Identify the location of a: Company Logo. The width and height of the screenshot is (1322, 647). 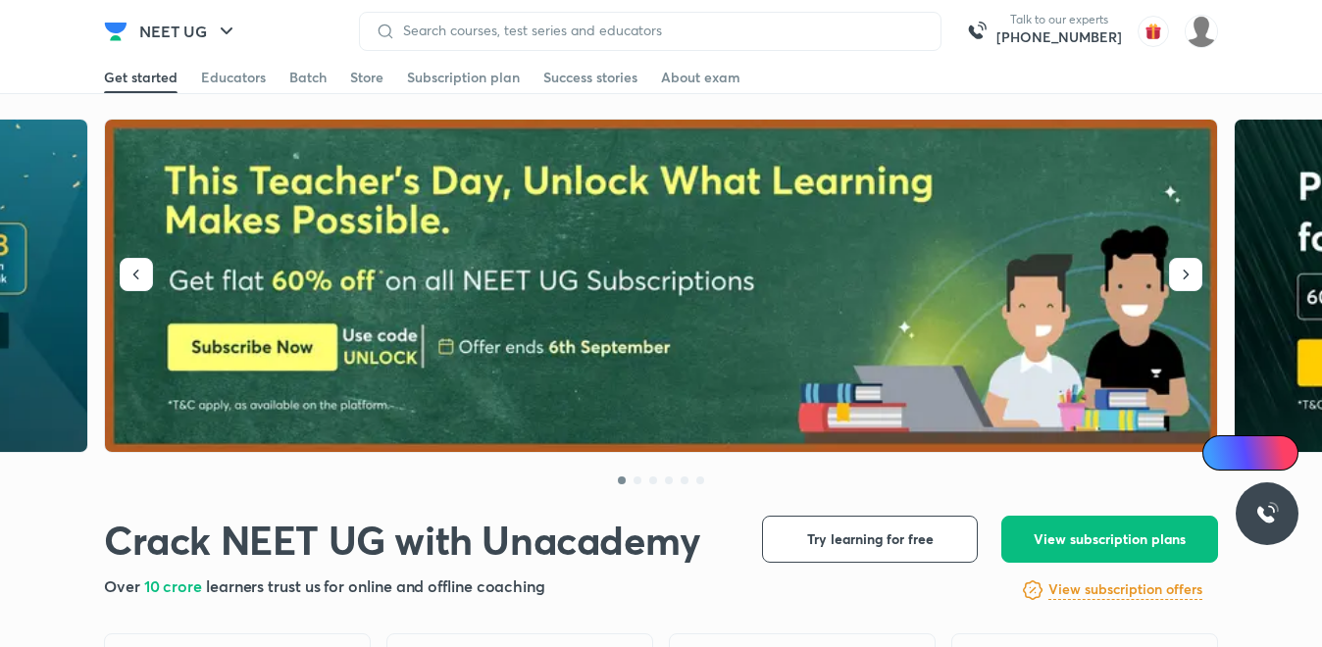
(116, 31).